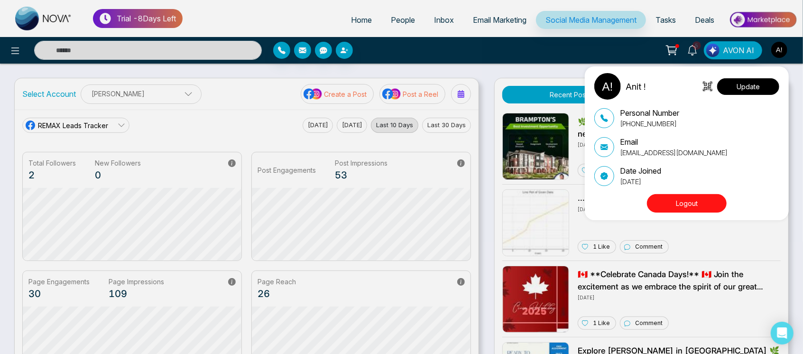 The width and height of the screenshot is (803, 354). Describe the element at coordinates (636, 86) in the screenshot. I see `p: Anit !` at that location.